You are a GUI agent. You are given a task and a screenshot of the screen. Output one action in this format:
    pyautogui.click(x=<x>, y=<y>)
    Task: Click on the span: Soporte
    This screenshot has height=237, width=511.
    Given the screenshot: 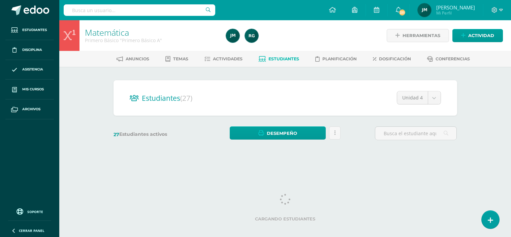 What is the action you would take?
    pyautogui.click(x=35, y=212)
    